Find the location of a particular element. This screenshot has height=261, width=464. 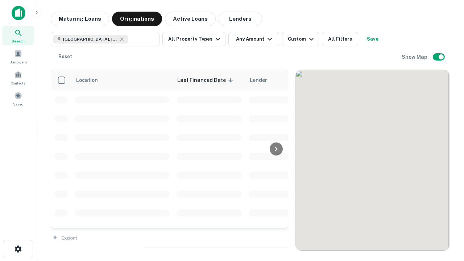

a: Borrowers is located at coordinates (18, 57).